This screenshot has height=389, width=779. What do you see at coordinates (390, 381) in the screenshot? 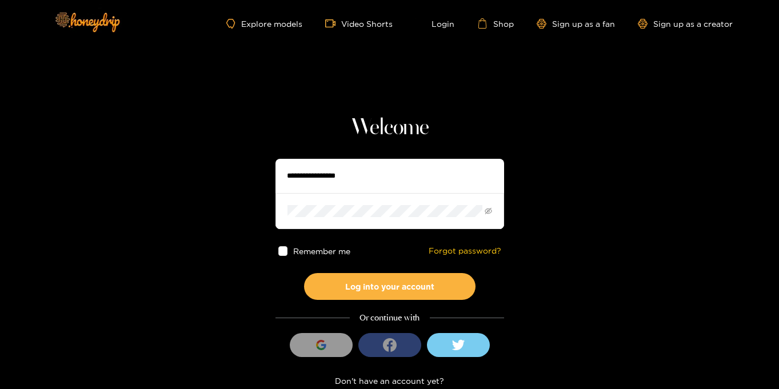
I see `div: Don't have an account yet?` at bounding box center [390, 381].